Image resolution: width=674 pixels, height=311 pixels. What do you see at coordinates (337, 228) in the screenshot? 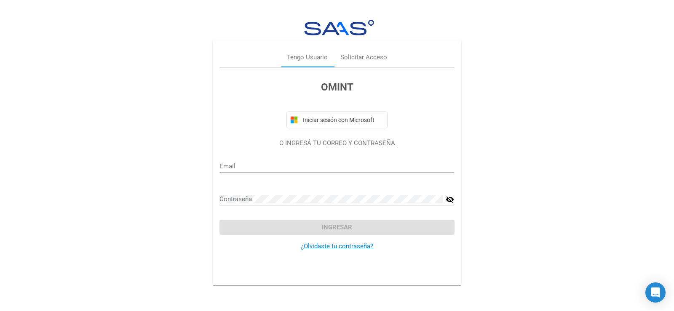
I see `span: Ingresar` at bounding box center [337, 228].